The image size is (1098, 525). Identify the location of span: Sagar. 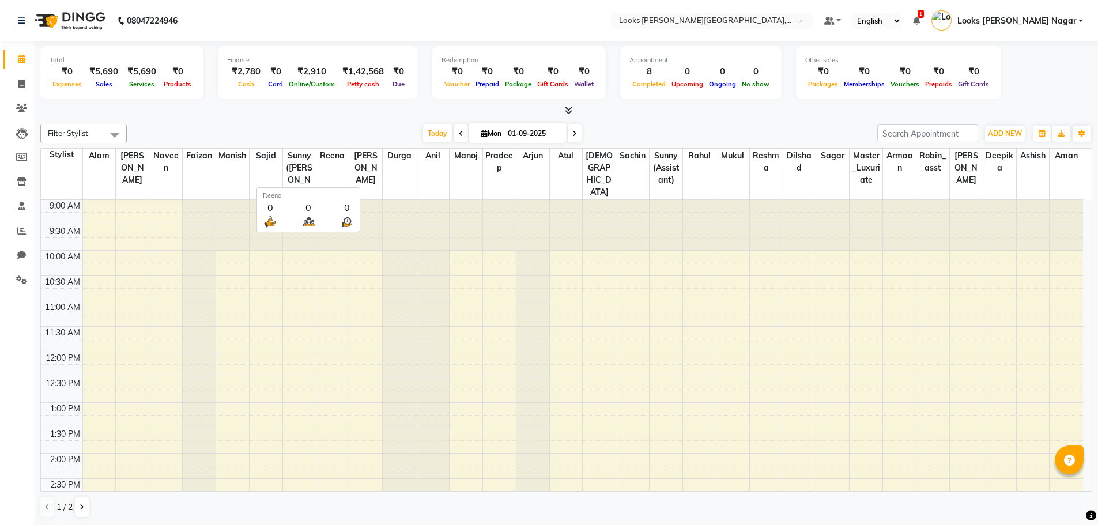
(832, 156).